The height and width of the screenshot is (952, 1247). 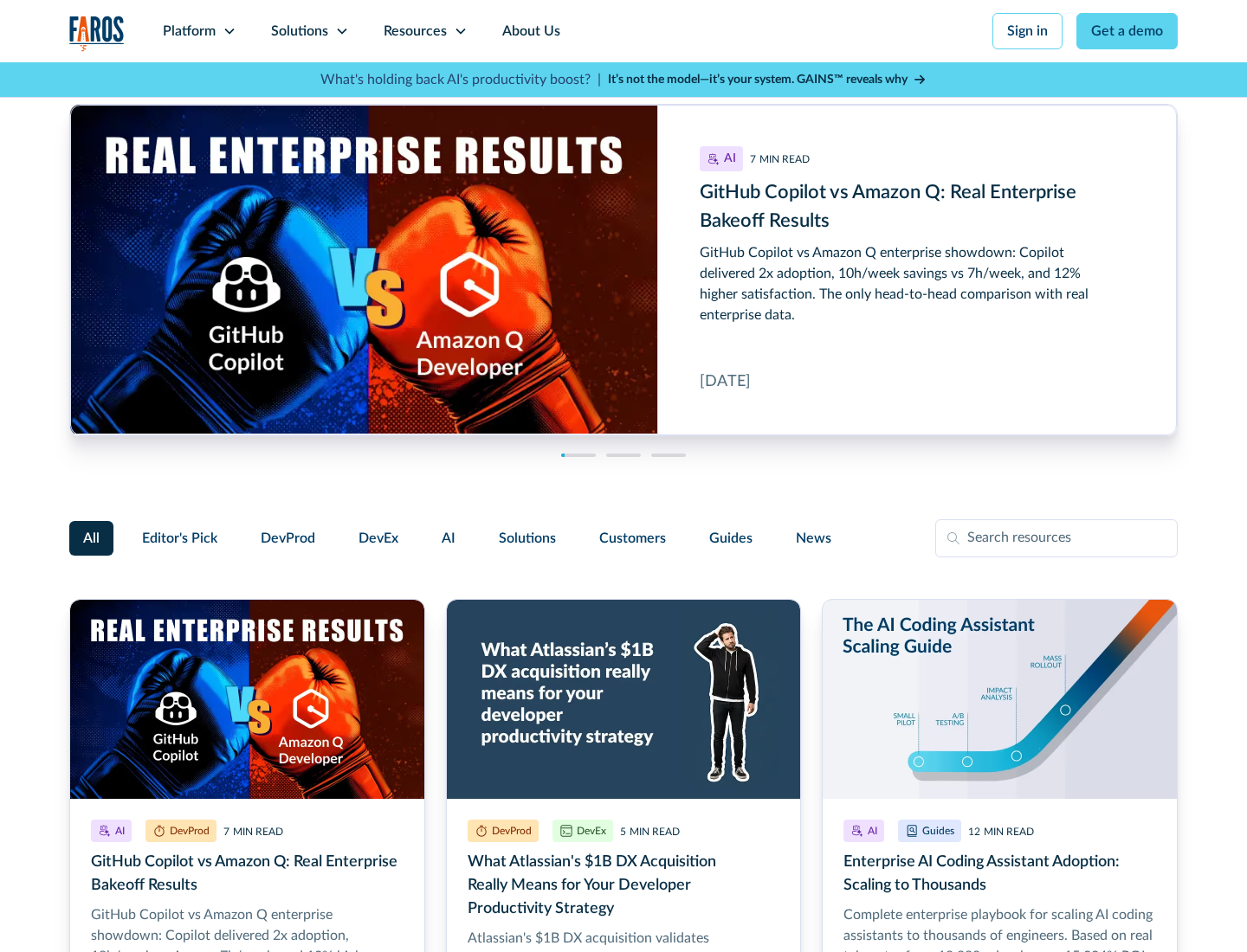 I want to click on a: Get a demo, so click(x=1126, y=31).